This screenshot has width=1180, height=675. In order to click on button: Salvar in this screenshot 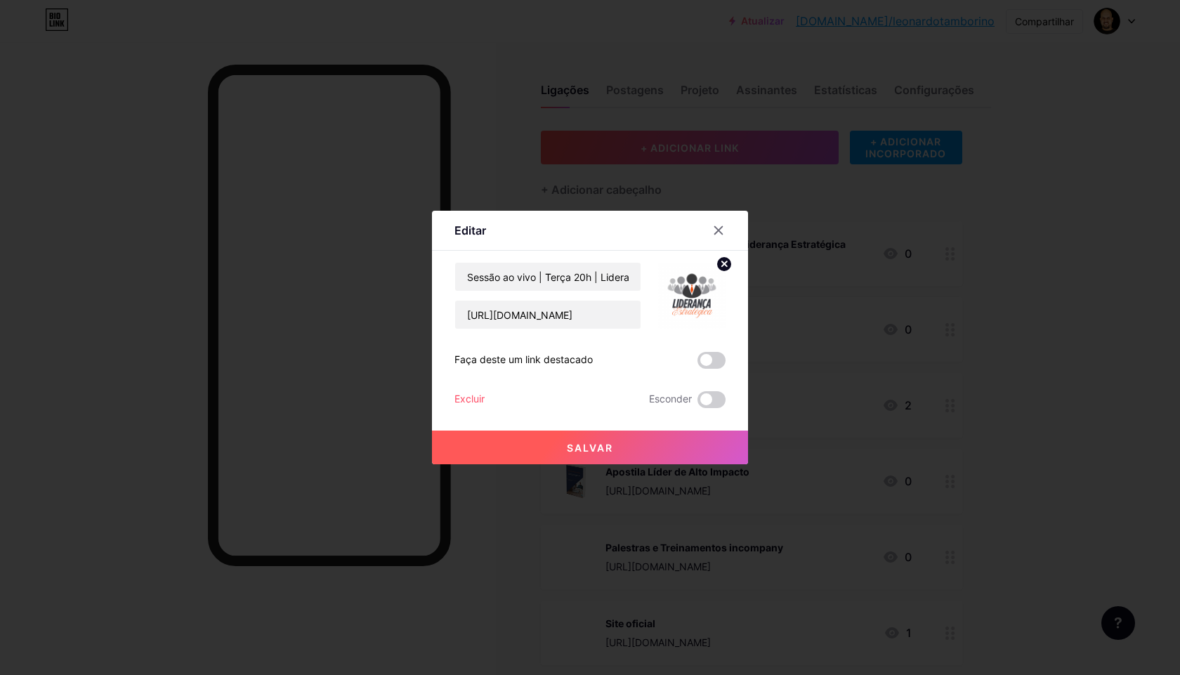, I will do `click(590, 447)`.